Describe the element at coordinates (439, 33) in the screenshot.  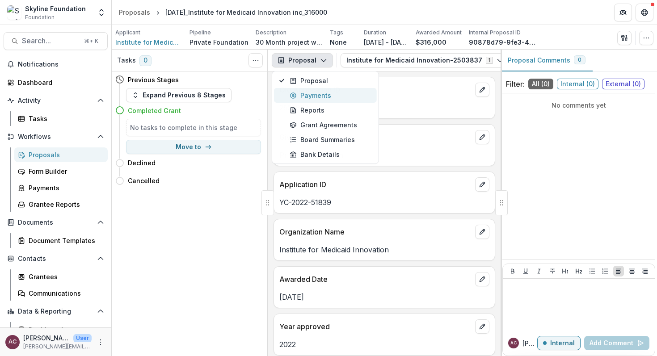
I see `p: Awarded Amount` at that location.